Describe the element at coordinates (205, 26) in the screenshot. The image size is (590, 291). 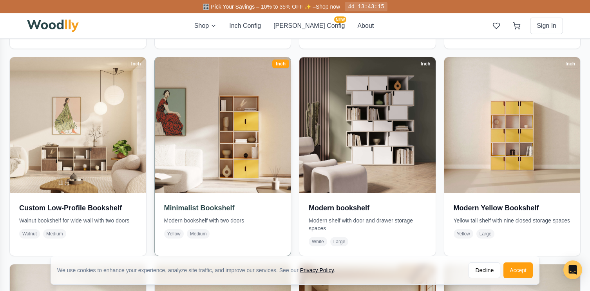
I see `button: Shop` at that location.